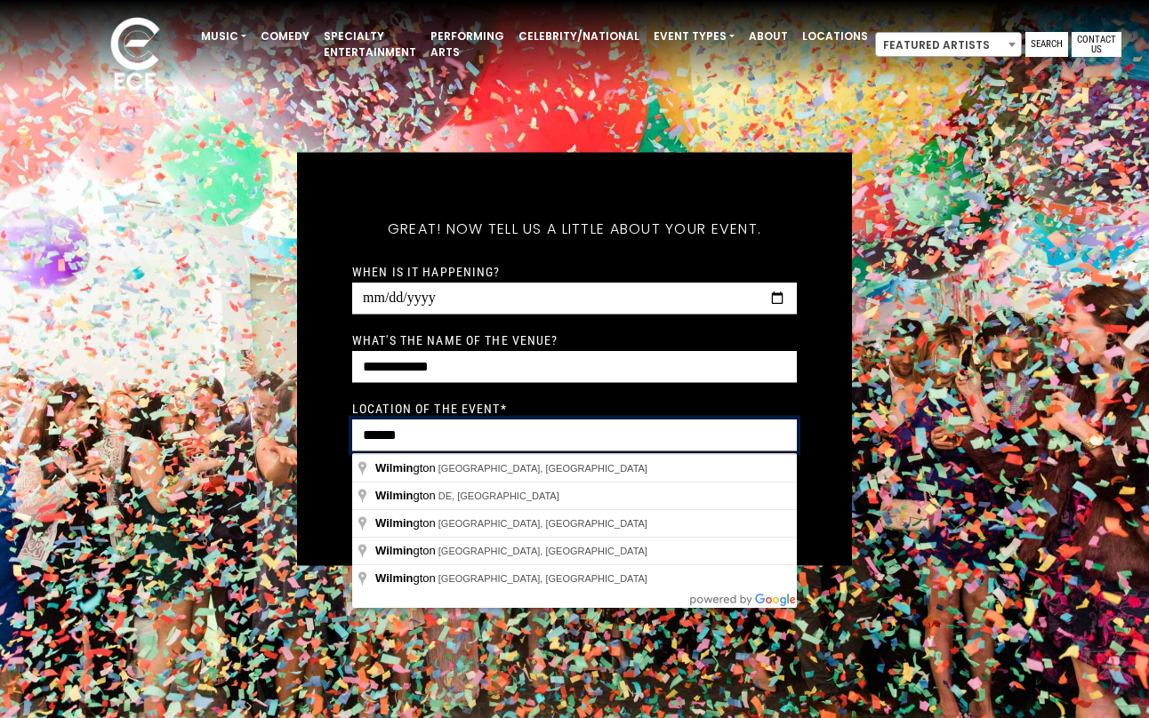 The width and height of the screenshot is (1149, 718). Describe the element at coordinates (370, 44) in the screenshot. I see `a: Specialty Entertainment` at that location.